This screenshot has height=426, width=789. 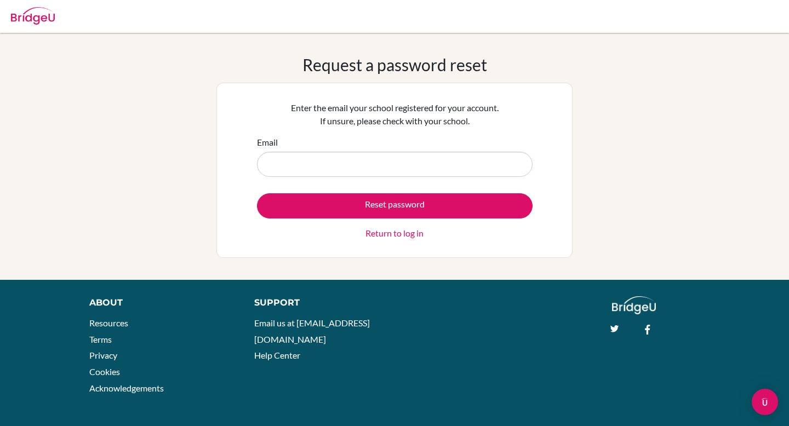 What do you see at coordinates (109, 323) in the screenshot?
I see `a: Resources` at bounding box center [109, 323].